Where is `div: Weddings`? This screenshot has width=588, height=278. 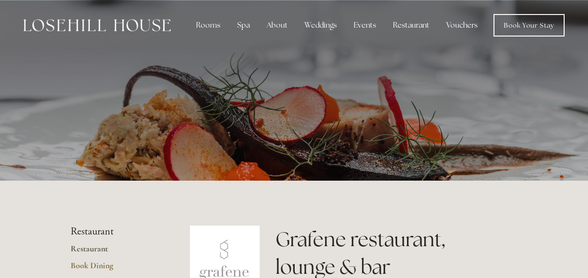
div: Weddings is located at coordinates (320, 25).